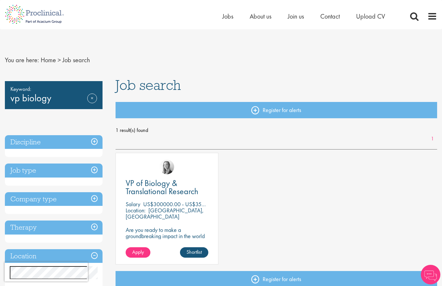 The height and width of the screenshot is (286, 442). What do you see at coordinates (276, 130) in the screenshot?
I see `span: 1 result(s) found` at bounding box center [276, 130].